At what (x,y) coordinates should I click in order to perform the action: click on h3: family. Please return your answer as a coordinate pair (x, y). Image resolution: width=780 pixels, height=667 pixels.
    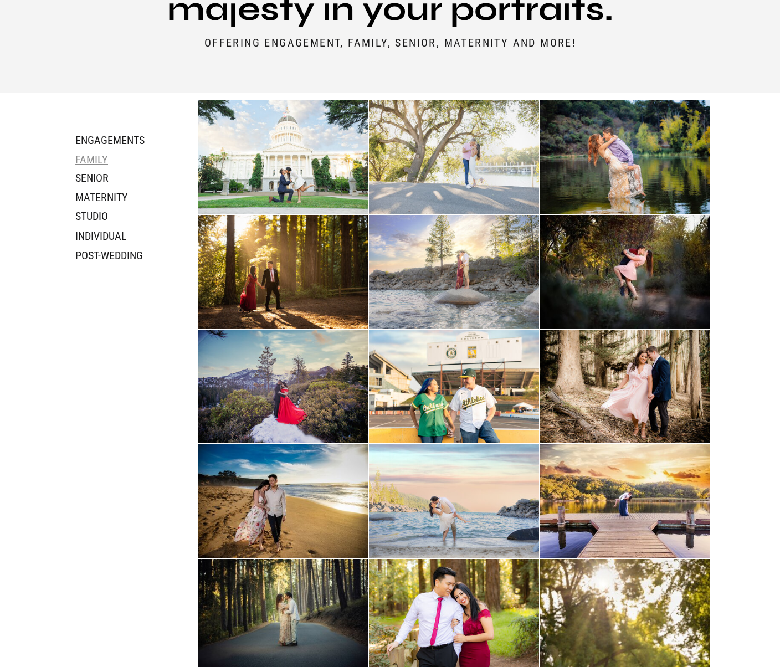
    Looking at the image, I should click on (105, 159).